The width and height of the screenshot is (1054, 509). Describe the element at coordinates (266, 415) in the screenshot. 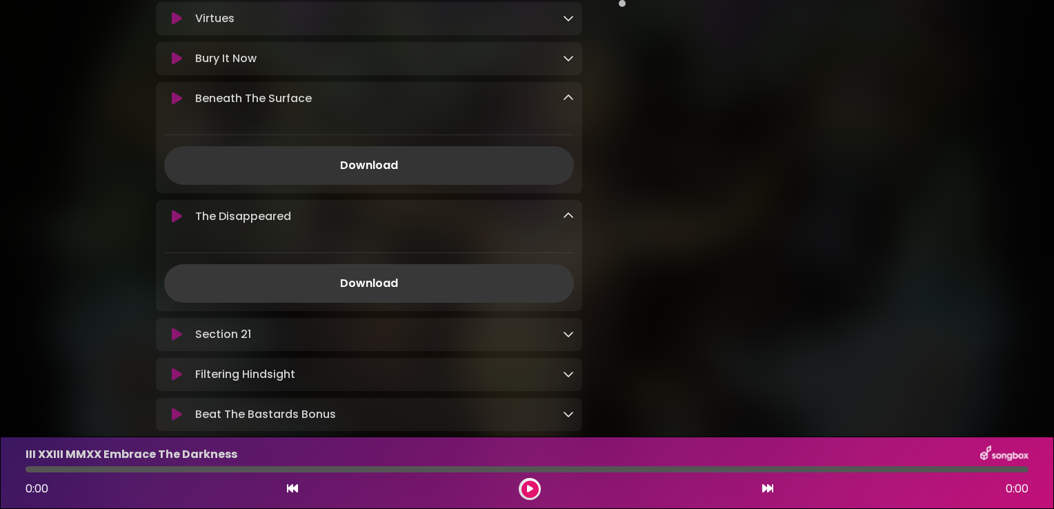

I see `p: Beat The Bastards Bonus` at that location.